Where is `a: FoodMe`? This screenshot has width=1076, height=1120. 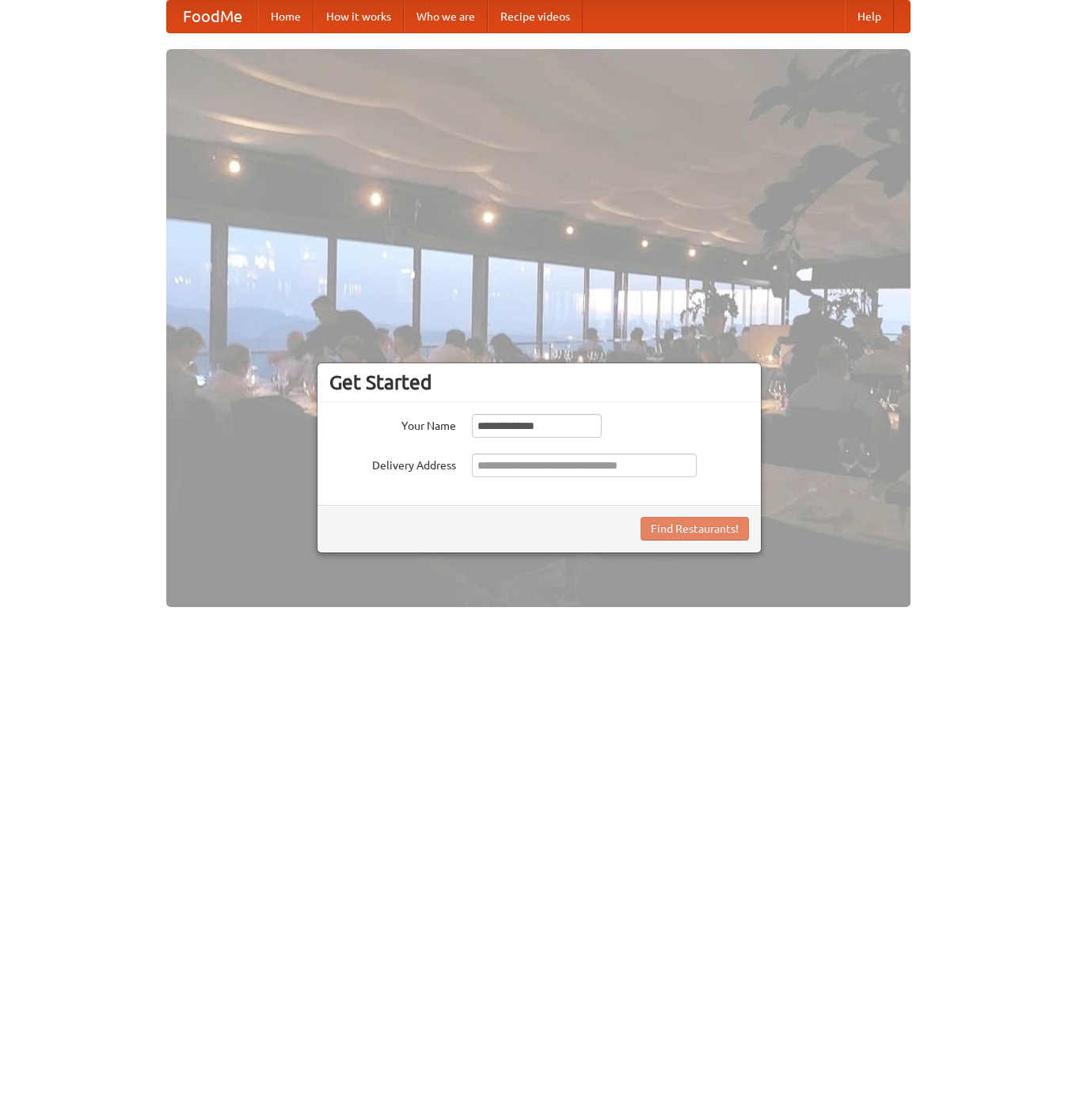 a: FoodMe is located at coordinates (212, 16).